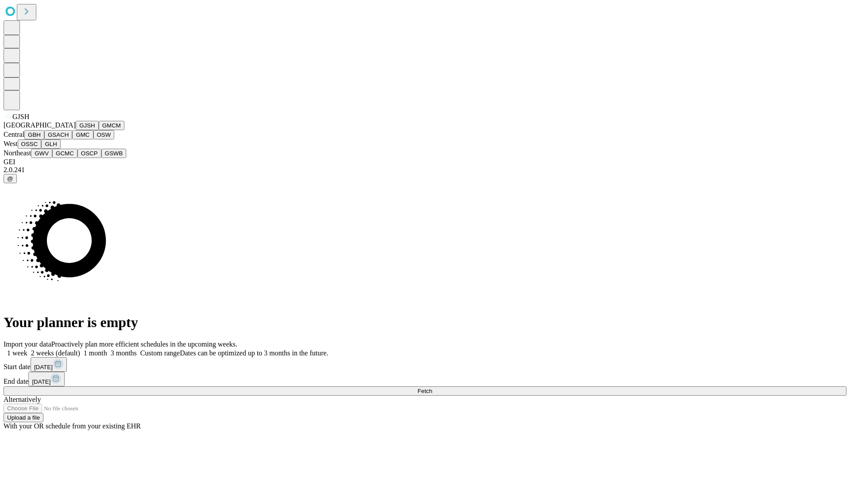 This screenshot has height=478, width=850. What do you see at coordinates (87, 125) in the screenshot?
I see `button: GJSH` at bounding box center [87, 125].